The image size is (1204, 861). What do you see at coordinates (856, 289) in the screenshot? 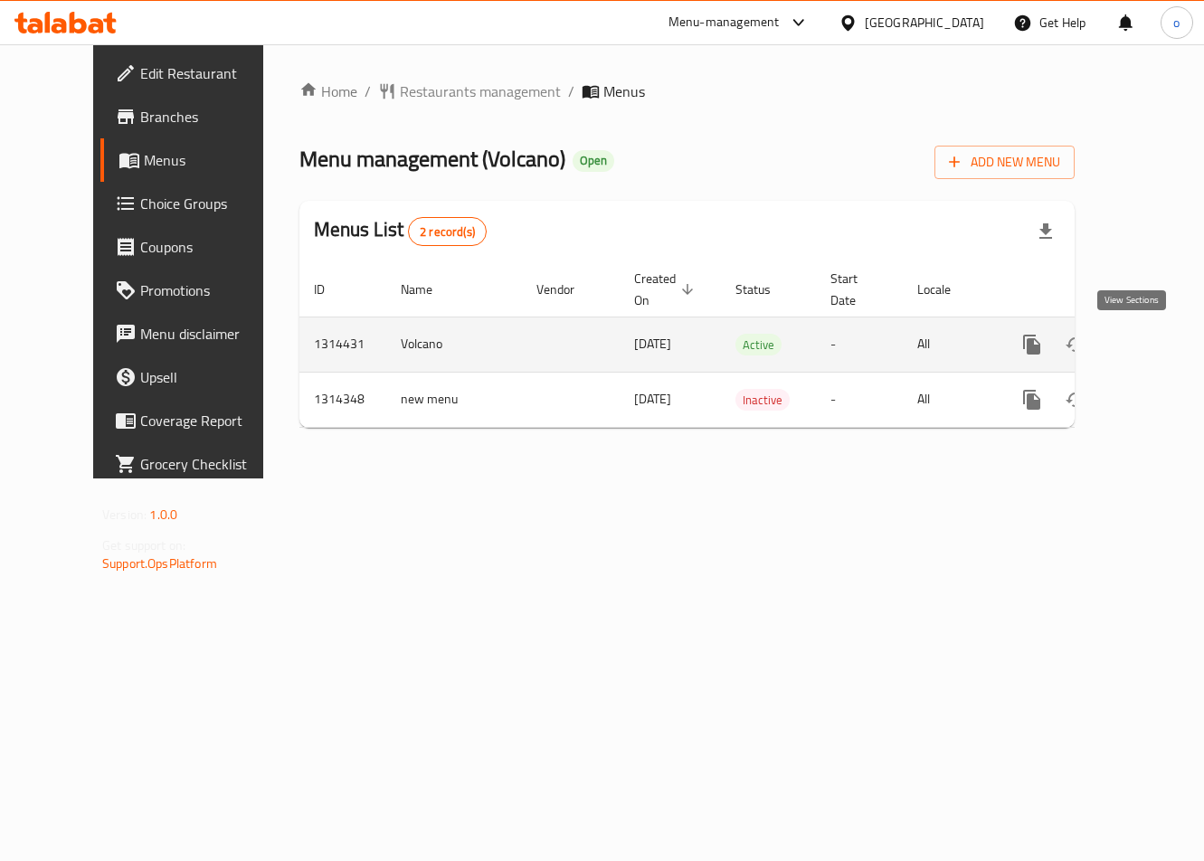
I see `span: Start Date` at bounding box center [856, 289].